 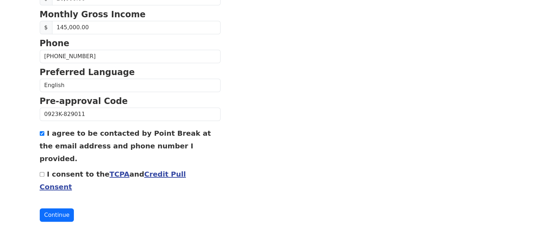 I want to click on strong: Preferred Language, so click(x=87, y=72).